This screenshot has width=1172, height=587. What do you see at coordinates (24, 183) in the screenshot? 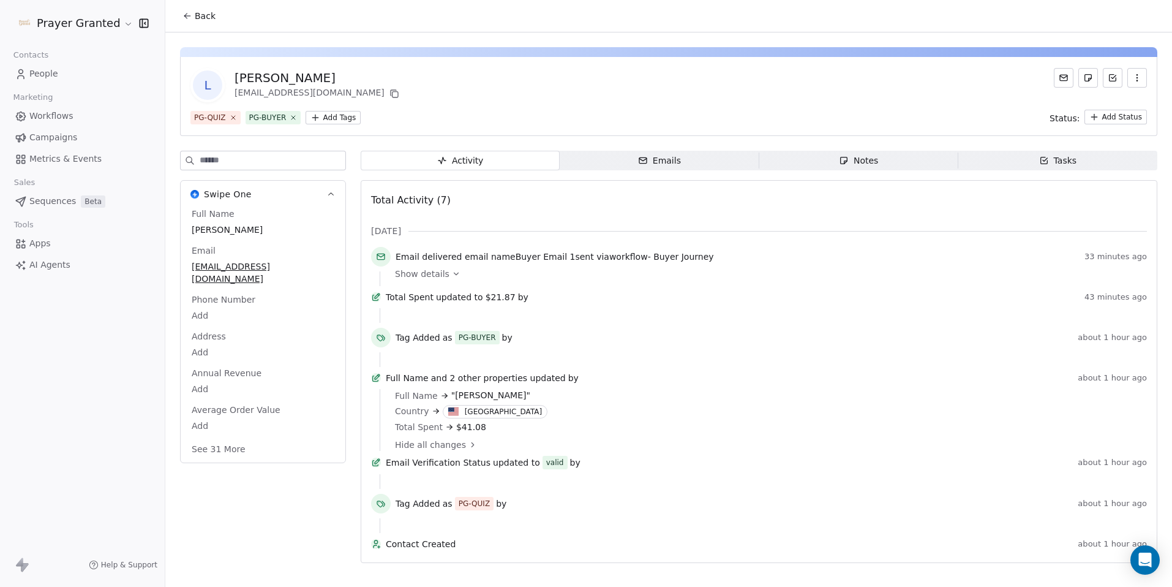
I see `span: Sales` at bounding box center [24, 183].